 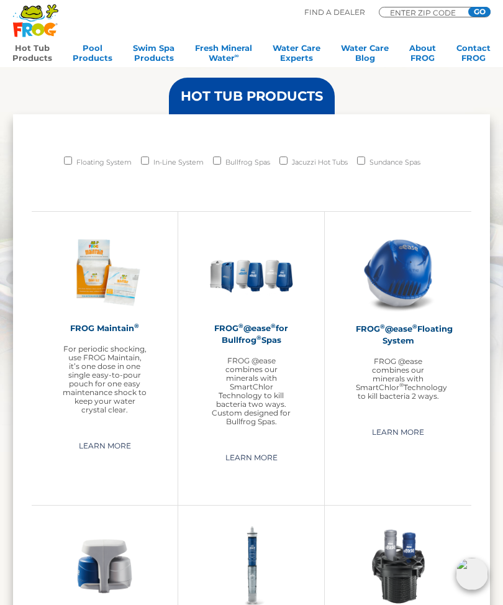 What do you see at coordinates (178, 162) in the screenshot?
I see `label: In-Line System` at bounding box center [178, 162].